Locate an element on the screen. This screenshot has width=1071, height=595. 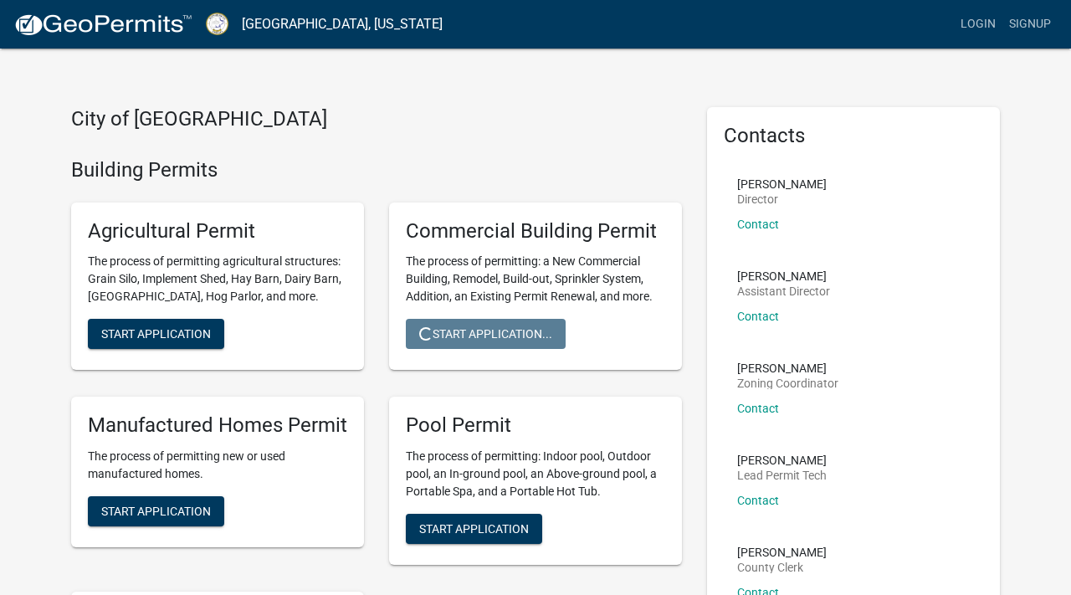
button: Start Application... is located at coordinates (486, 334).